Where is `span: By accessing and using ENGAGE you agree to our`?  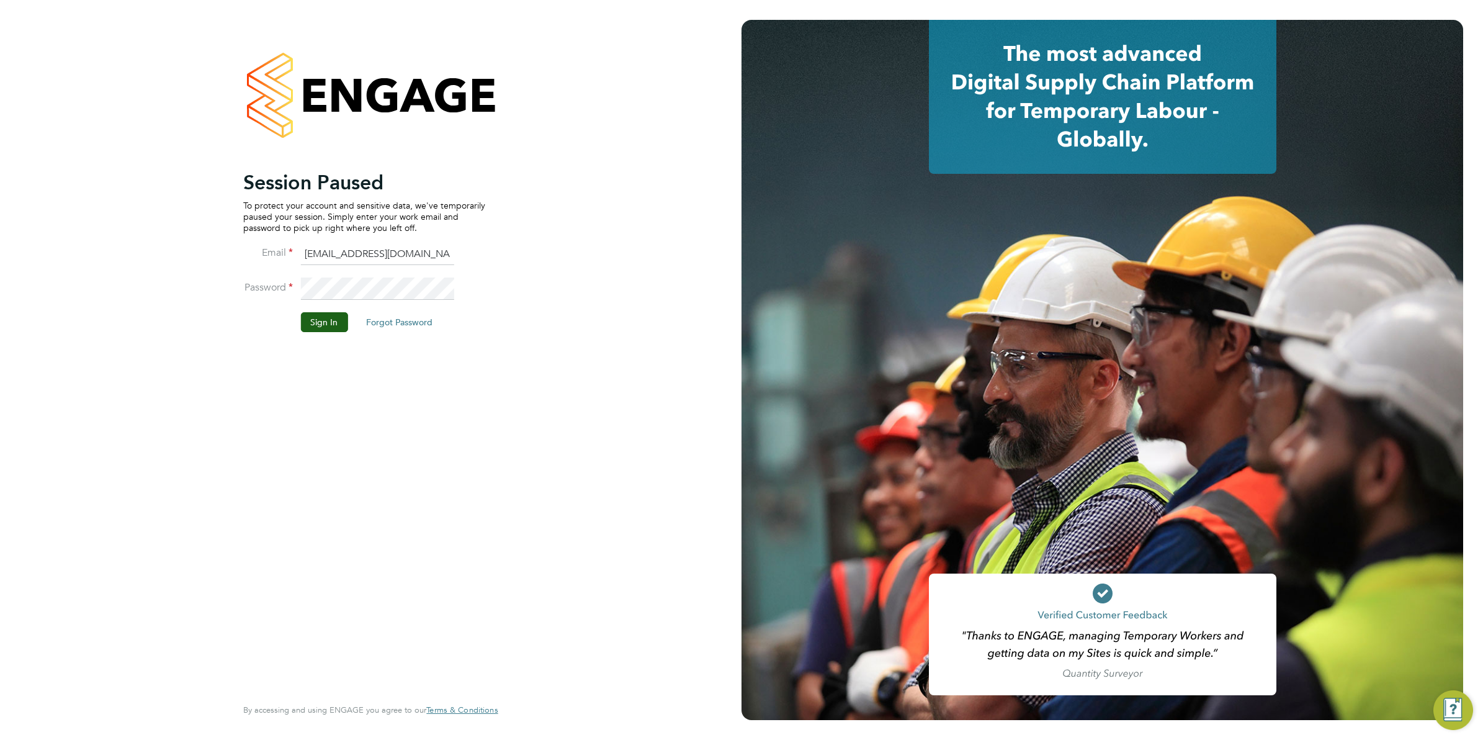 span: By accessing and using ENGAGE you agree to our is located at coordinates (370, 709).